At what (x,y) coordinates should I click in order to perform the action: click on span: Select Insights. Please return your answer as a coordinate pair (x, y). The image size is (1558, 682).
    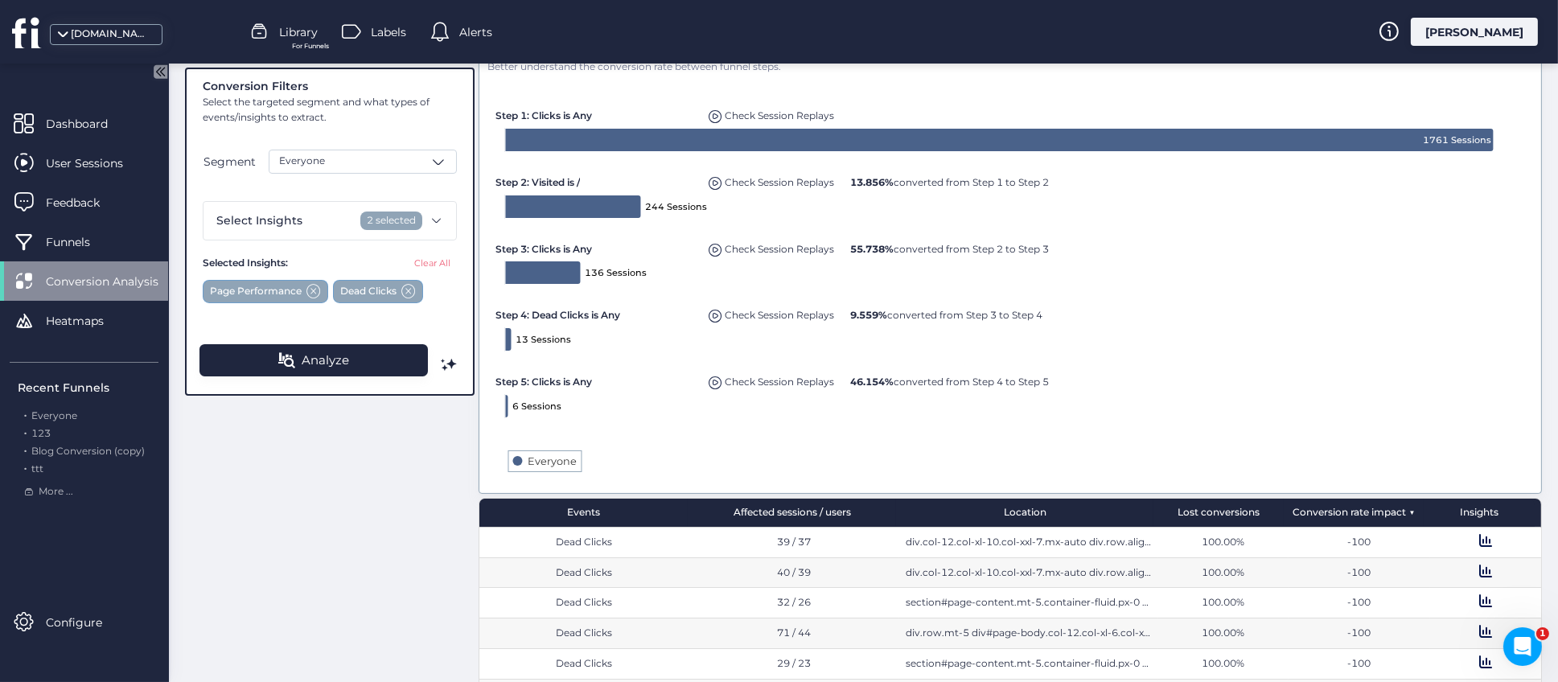
    Looking at the image, I should click on (259, 220).